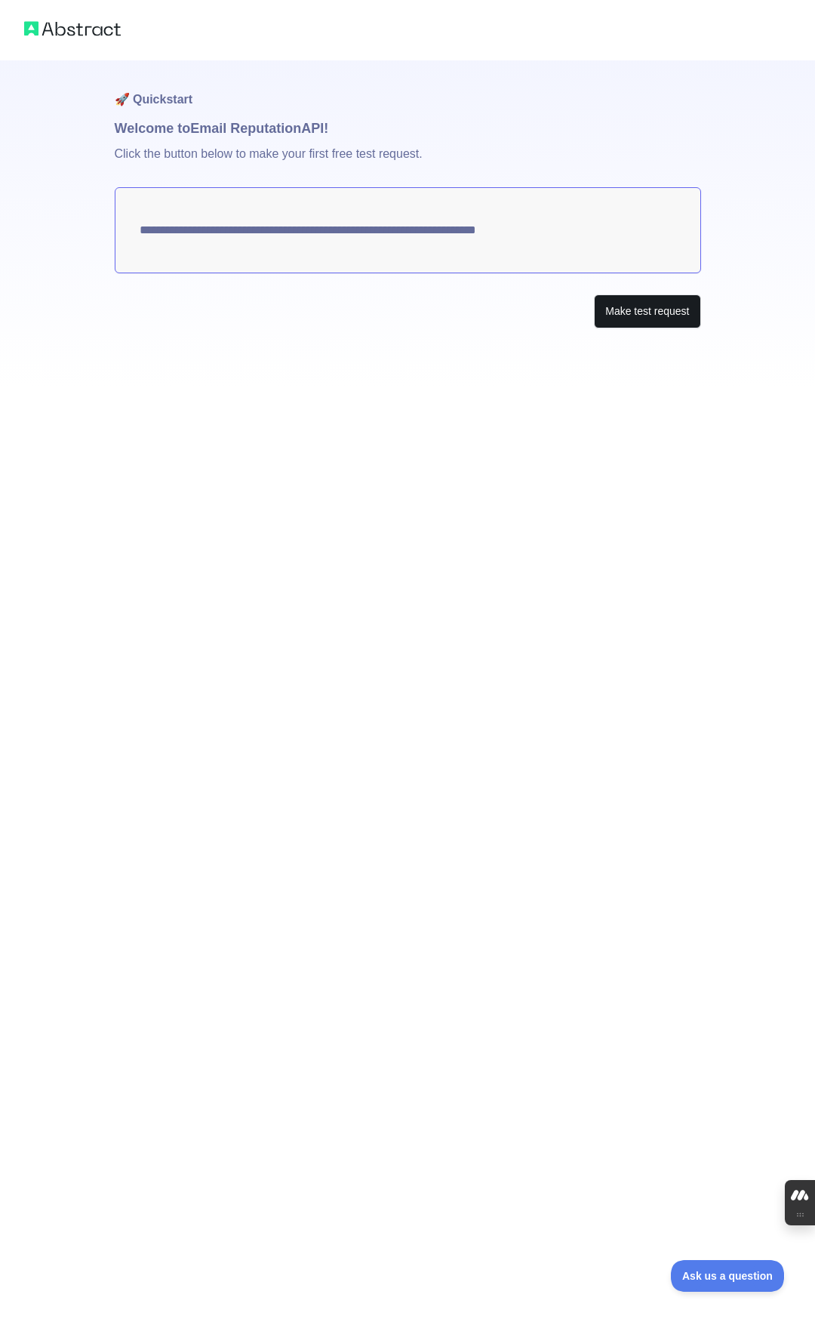  I want to click on h1: 🚀 Quickstart, so click(408, 89).